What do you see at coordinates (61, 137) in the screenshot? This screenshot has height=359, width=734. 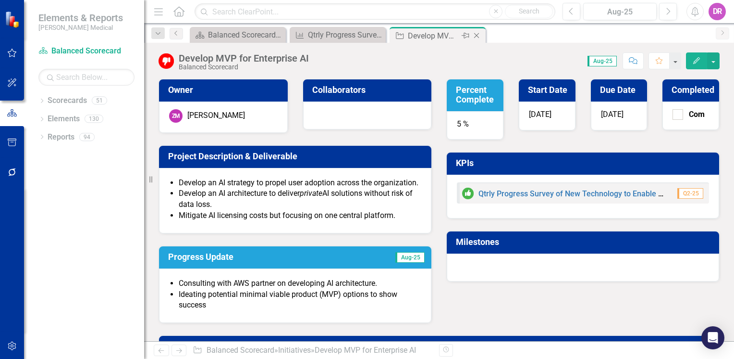 I see `a: Reports` at bounding box center [61, 137].